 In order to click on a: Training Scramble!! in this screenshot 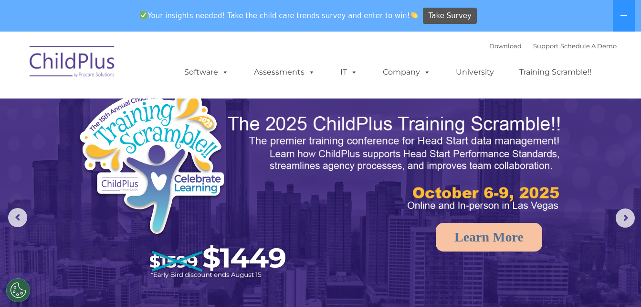, I will do `click(555, 72)`.